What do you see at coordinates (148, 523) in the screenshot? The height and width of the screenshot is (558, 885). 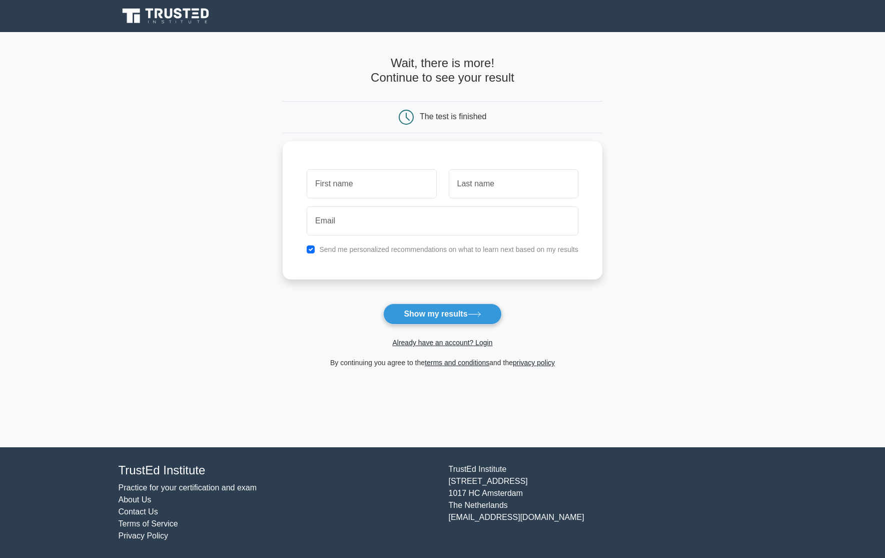 I see `a: Terms of Service` at bounding box center [148, 523].